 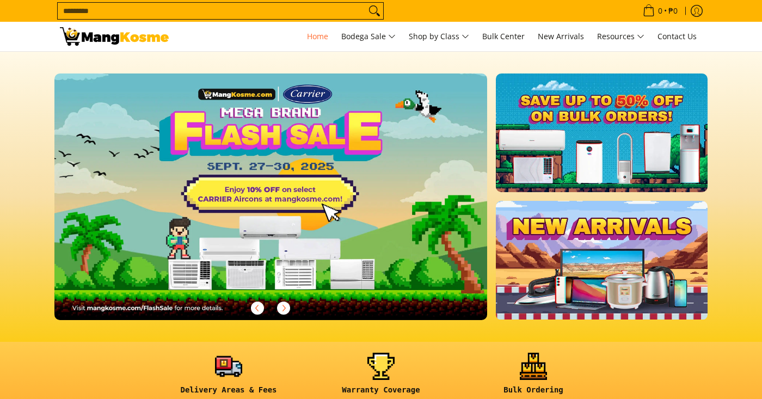 What do you see at coordinates (672, 11) in the screenshot?
I see `span: ₱0` at bounding box center [672, 11].